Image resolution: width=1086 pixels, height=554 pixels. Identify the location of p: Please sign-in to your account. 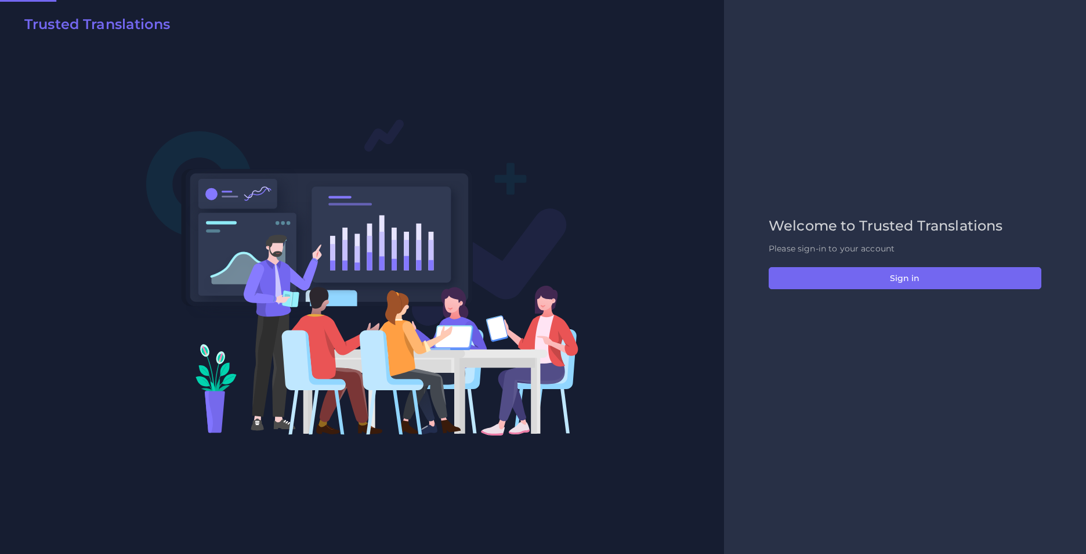
(905, 248).